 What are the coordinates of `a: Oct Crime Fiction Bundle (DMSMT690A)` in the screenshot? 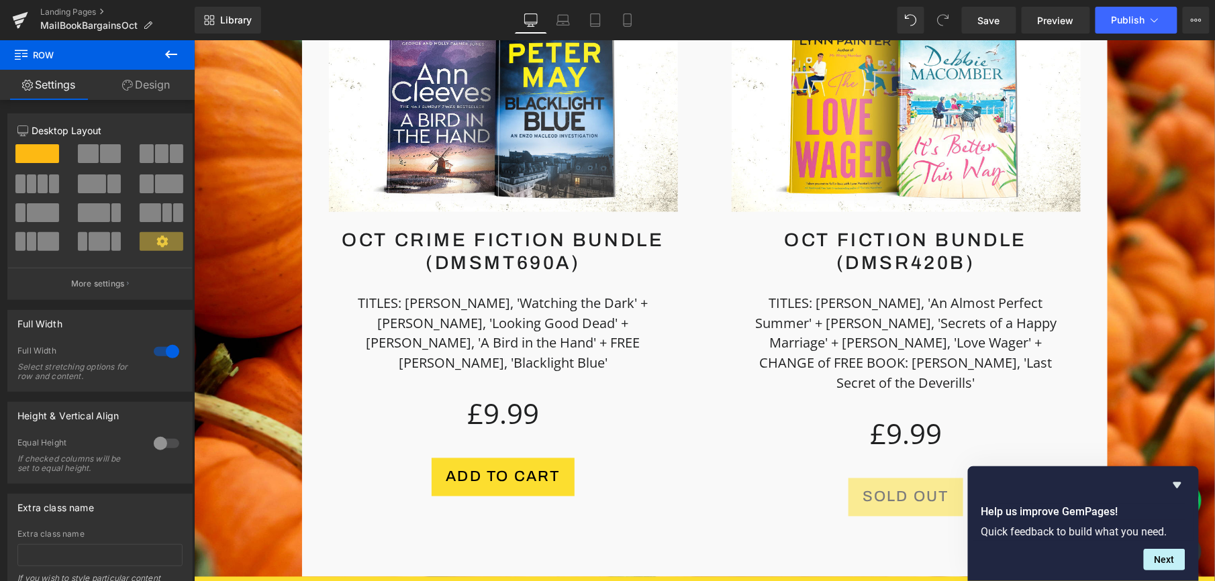 It's located at (310, 211).